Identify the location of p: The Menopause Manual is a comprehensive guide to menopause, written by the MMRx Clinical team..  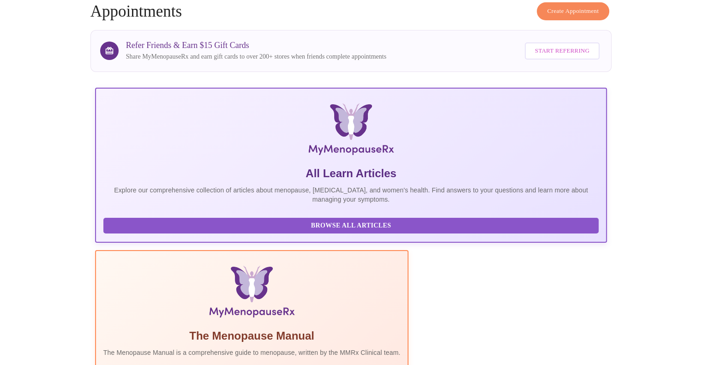
(252, 353).